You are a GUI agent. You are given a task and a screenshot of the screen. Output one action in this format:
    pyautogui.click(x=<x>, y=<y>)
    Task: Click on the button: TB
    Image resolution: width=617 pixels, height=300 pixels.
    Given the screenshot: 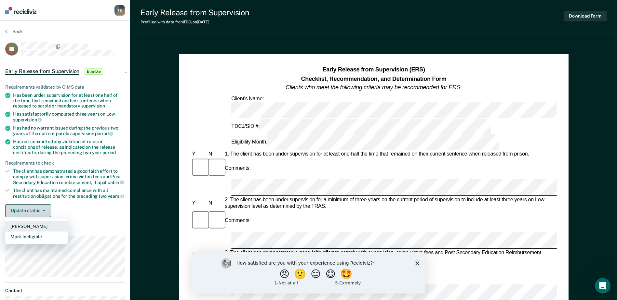 What is the action you would take?
    pyautogui.click(x=120, y=10)
    